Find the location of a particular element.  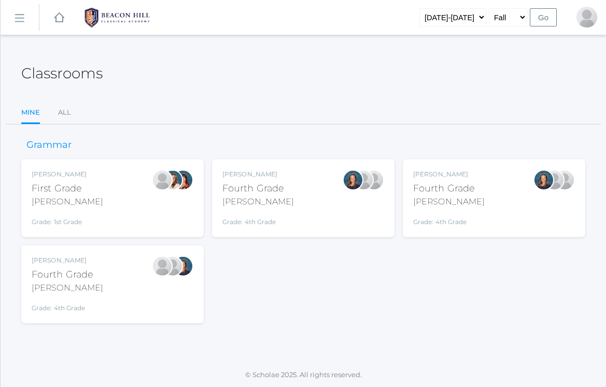

a: All is located at coordinates (64, 113).